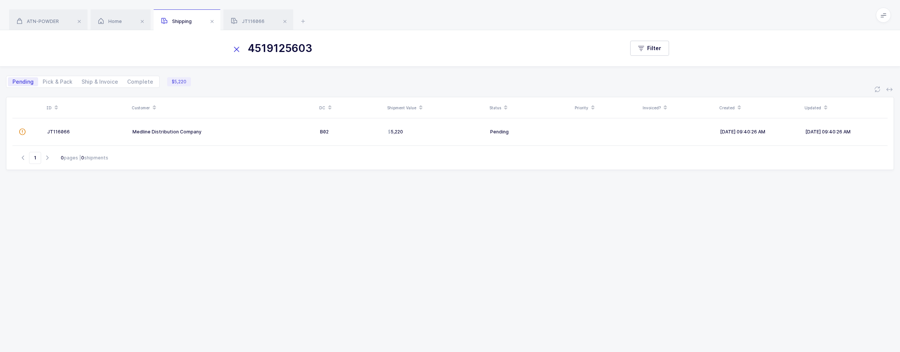 This screenshot has height=352, width=900. I want to click on div: Priority, so click(606, 108).